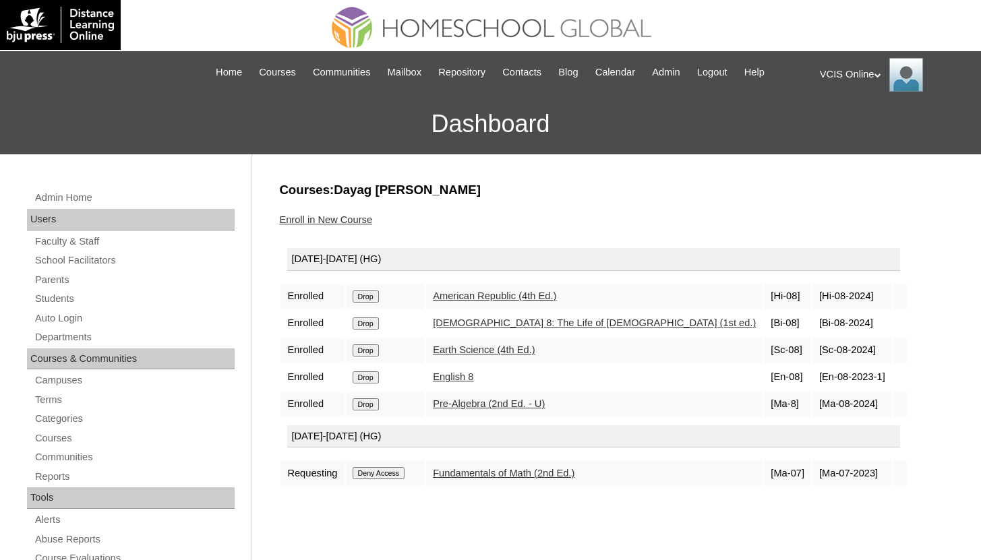 The width and height of the screenshot is (981, 560). What do you see at coordinates (852, 405) in the screenshot?
I see `td: [Ma-08-2024]` at bounding box center [852, 405].